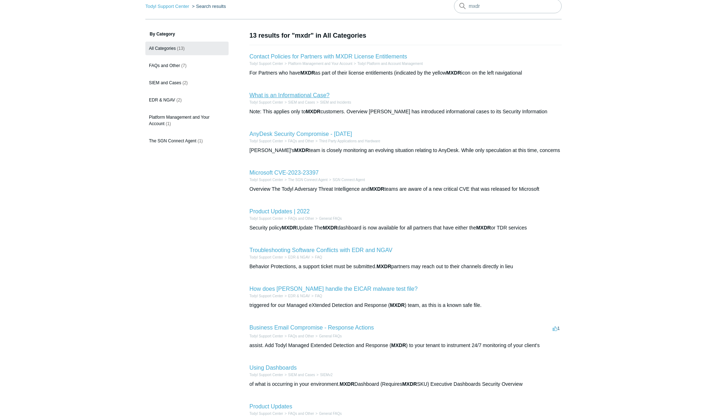 The height and width of the screenshot is (417, 707). Describe the element at coordinates (165, 83) in the screenshot. I see `span: SIEM and Cases` at that location.